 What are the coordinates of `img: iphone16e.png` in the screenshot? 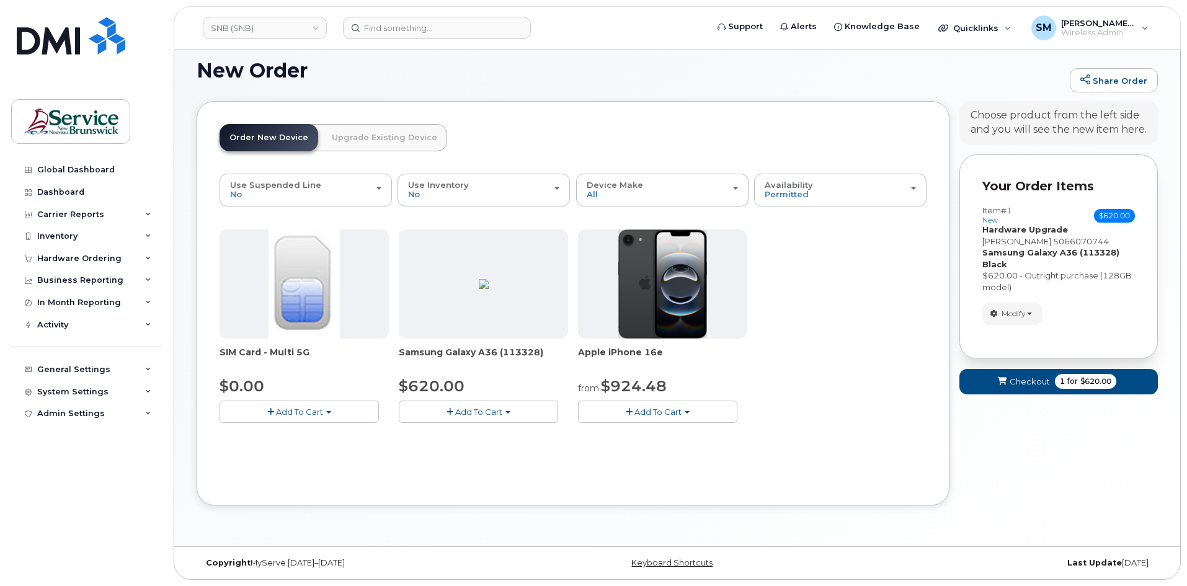 It's located at (663, 284).